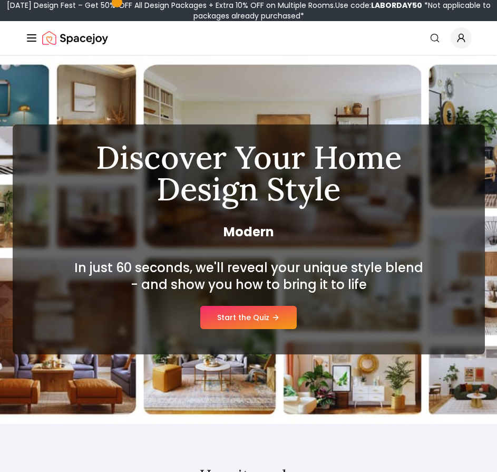  Describe the element at coordinates (249, 173) in the screenshot. I see `h1: Discover Your Home Design Style` at that location.